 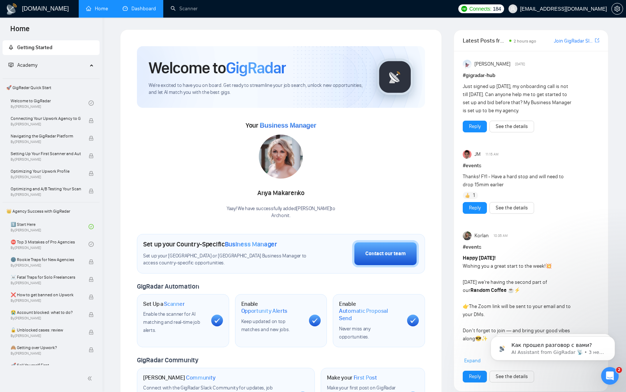 I want to click on img: Anisuzzaman Khan, so click(x=467, y=64).